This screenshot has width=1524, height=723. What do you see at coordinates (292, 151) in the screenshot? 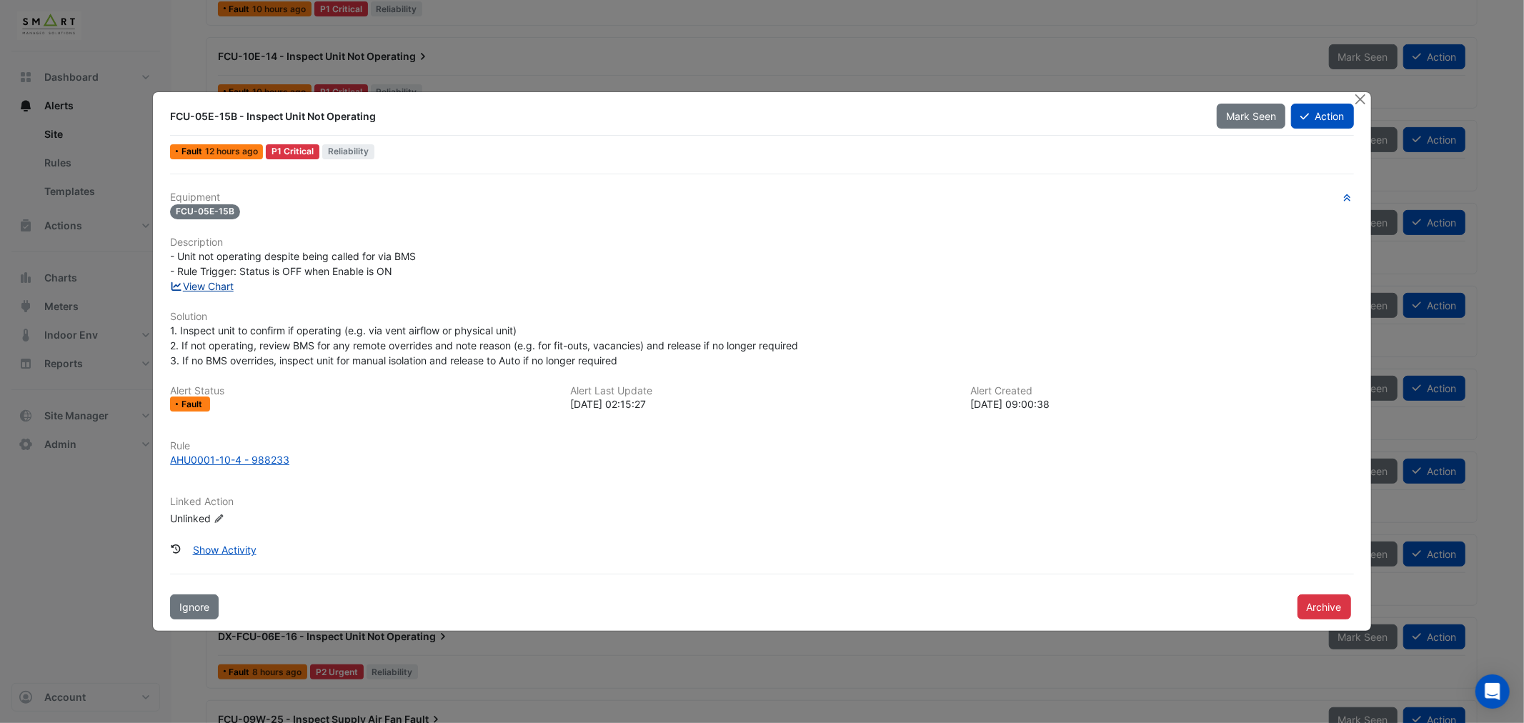
I see `div: P1 Critical` at bounding box center [292, 151].